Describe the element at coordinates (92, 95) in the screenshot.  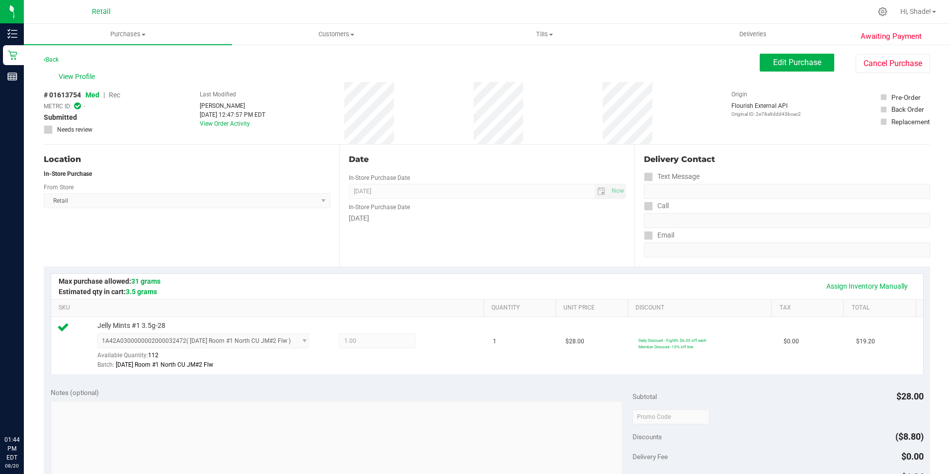
I see `span: Med` at that location.